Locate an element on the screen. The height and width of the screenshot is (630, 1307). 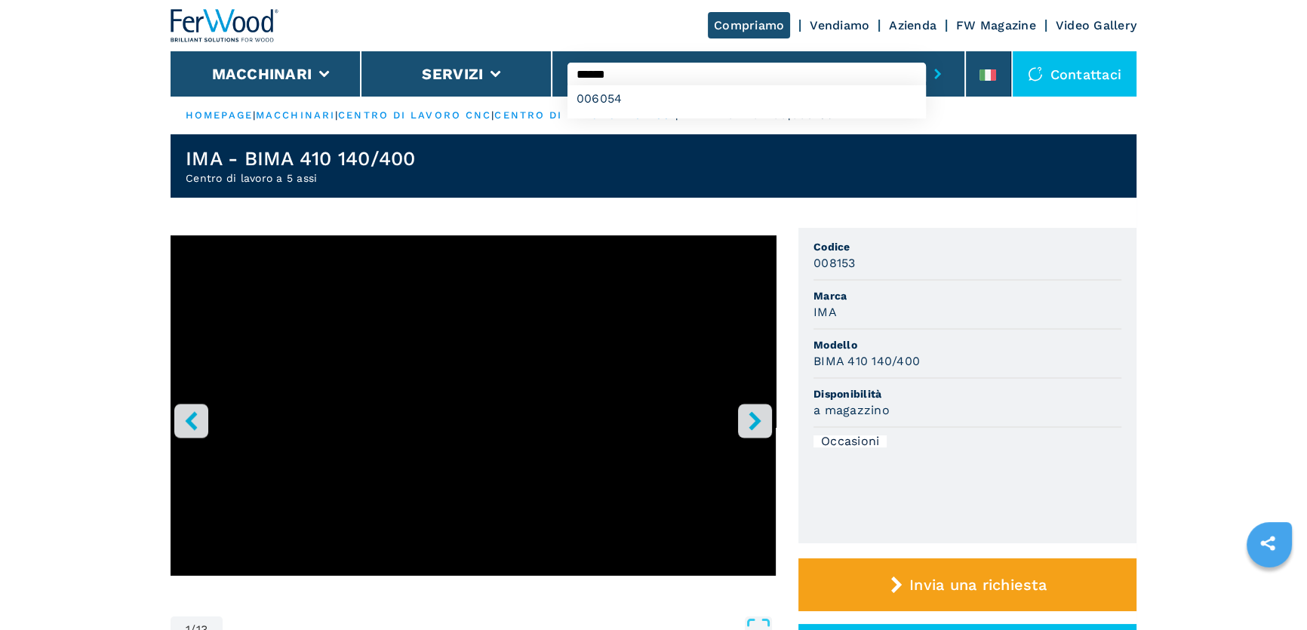
a: macchinari is located at coordinates (295, 115).